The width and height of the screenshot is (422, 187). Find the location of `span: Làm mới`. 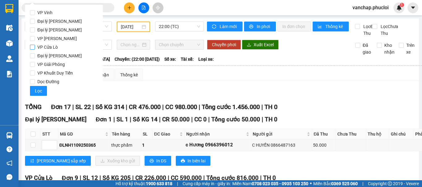

span: Làm mới is located at coordinates (228, 27).